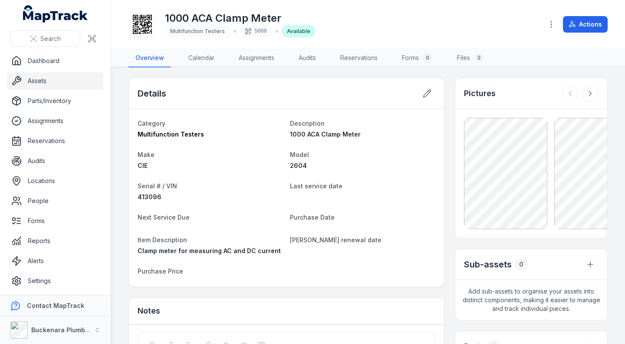 The image size is (625, 344). What do you see at coordinates (88, 329) in the screenshot?
I see `strong: Buckenara Plumbing Gas & Electrical` at bounding box center [88, 329].